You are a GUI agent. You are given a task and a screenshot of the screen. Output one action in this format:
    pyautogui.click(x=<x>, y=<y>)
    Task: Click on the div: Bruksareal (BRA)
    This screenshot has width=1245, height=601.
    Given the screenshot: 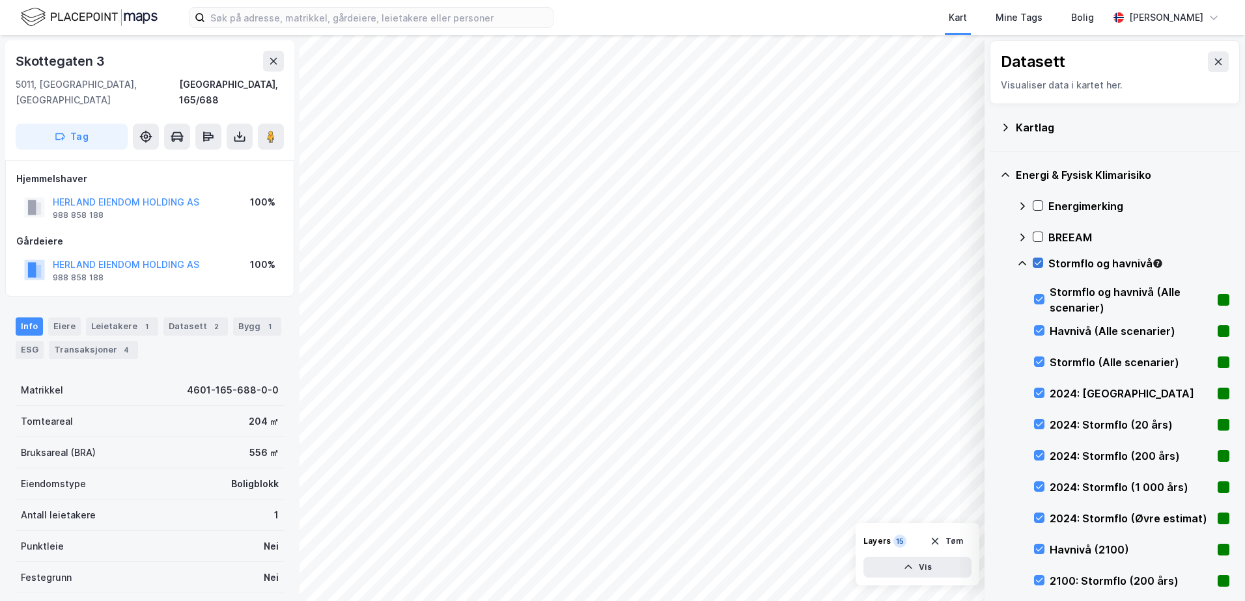 What is the action you would take?
    pyautogui.click(x=58, y=453)
    